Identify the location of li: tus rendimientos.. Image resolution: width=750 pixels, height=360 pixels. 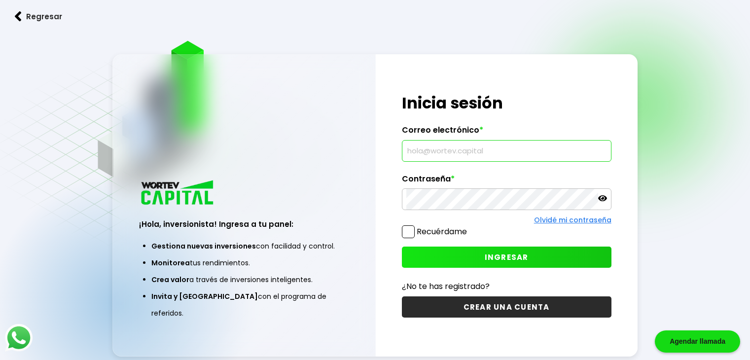
(244, 263).